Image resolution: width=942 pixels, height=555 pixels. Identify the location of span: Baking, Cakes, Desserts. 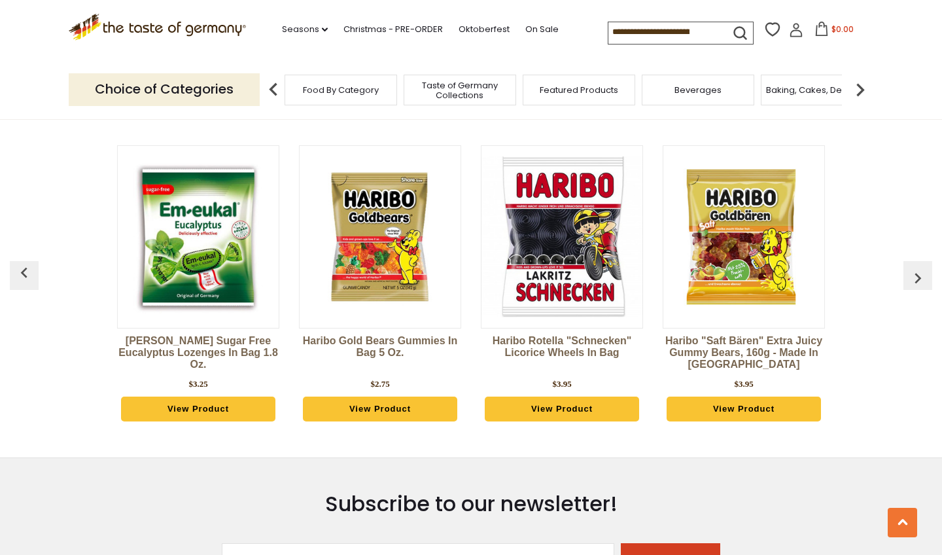
(816, 90).